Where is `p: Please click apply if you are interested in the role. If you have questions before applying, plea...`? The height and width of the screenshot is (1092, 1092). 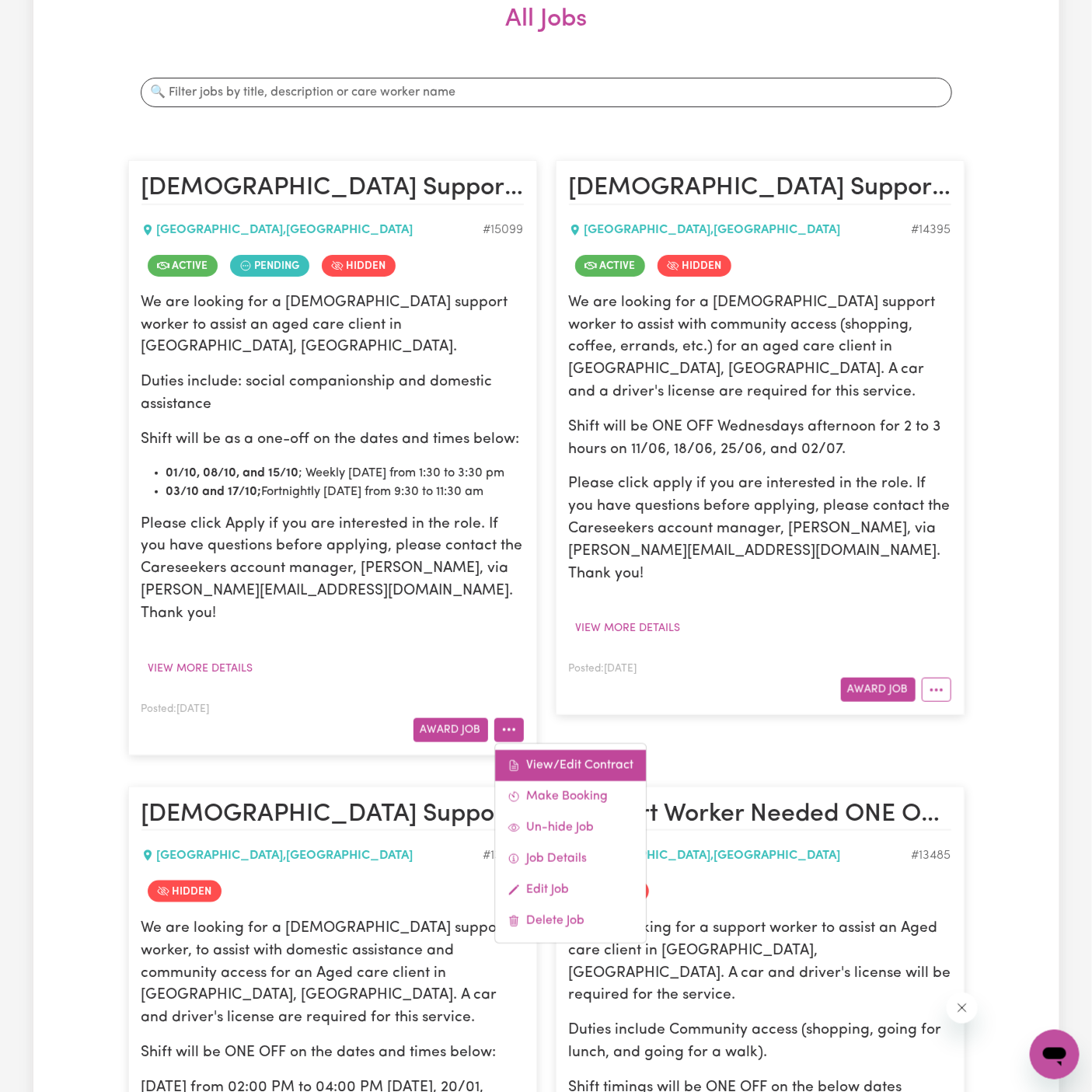 p: Please click apply if you are interested in the role. If you have questions before applying, plea... is located at coordinates (760, 530).